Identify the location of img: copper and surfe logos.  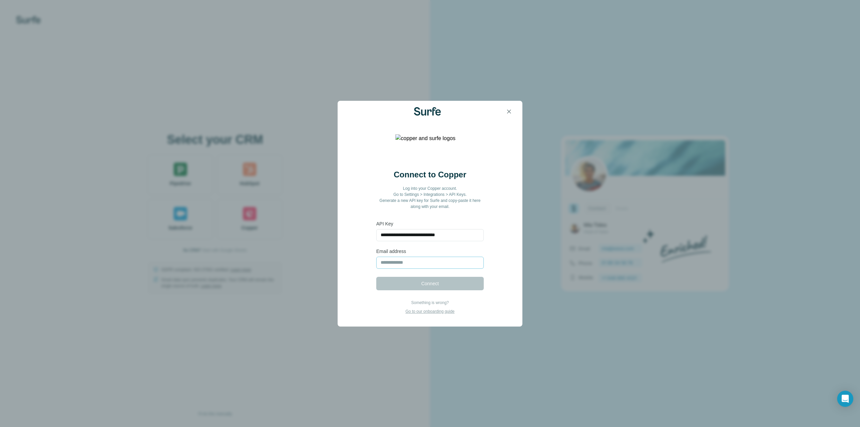
(430, 148).